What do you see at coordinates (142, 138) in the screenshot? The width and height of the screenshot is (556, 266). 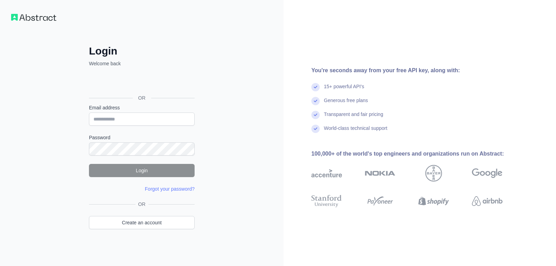 I see `label: Password` at bounding box center [142, 138].